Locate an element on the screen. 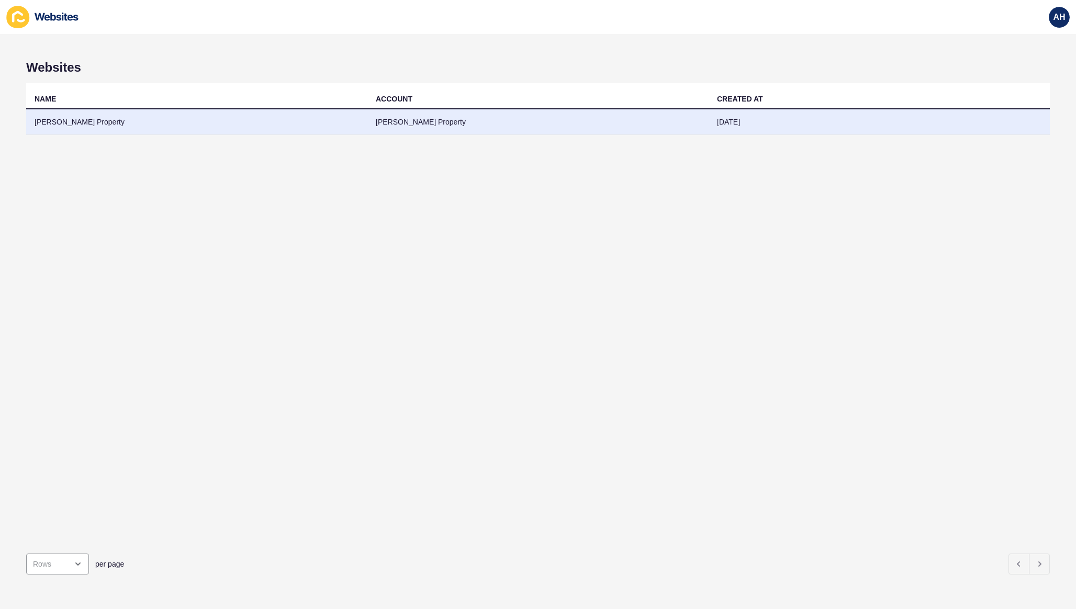  div: NAME is located at coordinates (45, 99).